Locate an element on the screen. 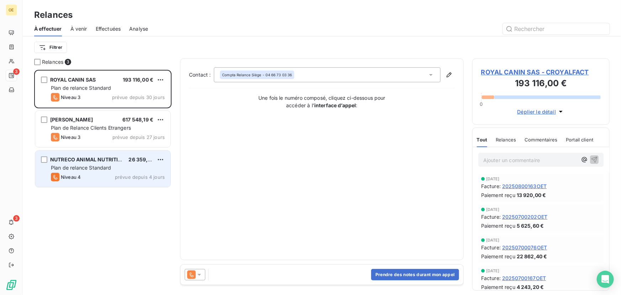  span: NUTRECO ANIMAL NUTRITION IBERI is located at coordinates (95, 159).